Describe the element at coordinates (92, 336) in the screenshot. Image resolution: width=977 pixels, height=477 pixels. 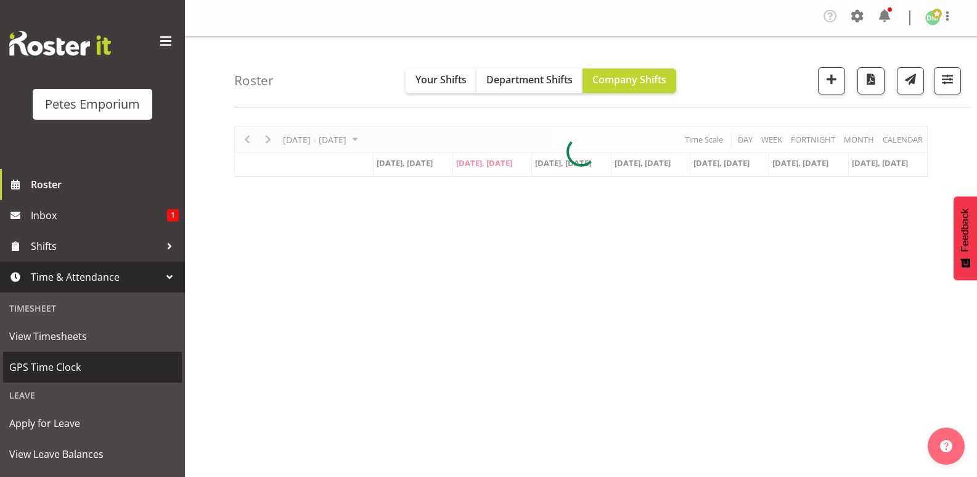
I see `a: View Timesheets` at that location.